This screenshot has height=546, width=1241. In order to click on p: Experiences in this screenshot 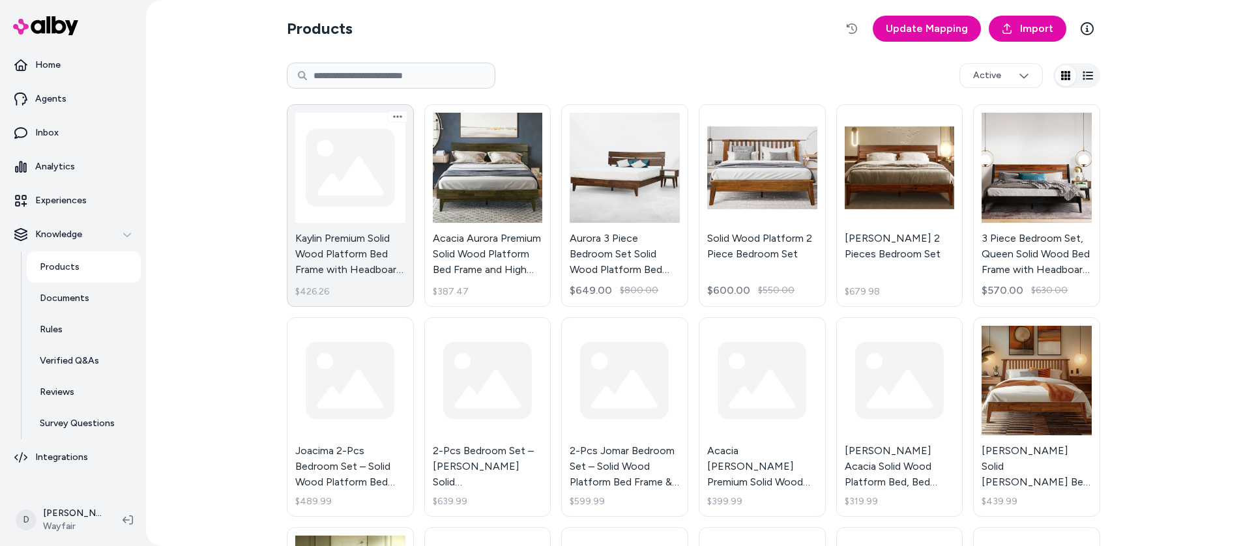, I will do `click(61, 201)`.